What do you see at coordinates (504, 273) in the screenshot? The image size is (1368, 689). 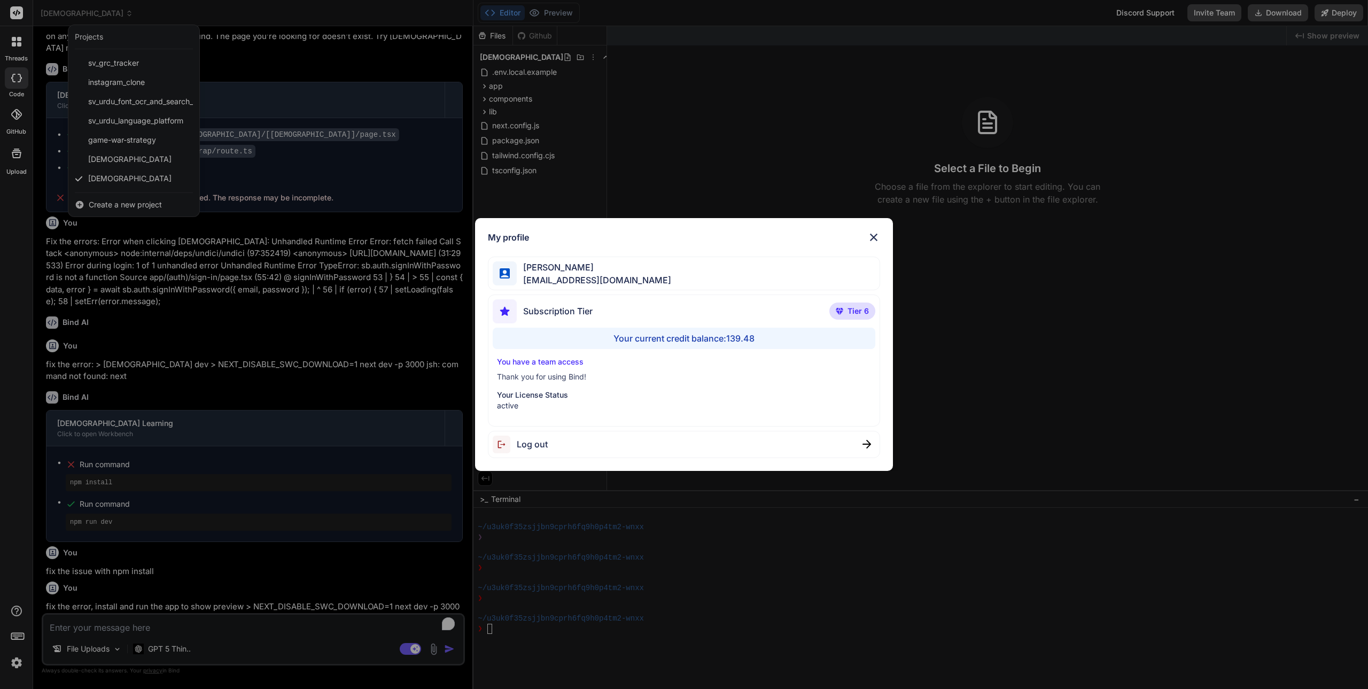 I see `img: profile` at bounding box center [504, 273].